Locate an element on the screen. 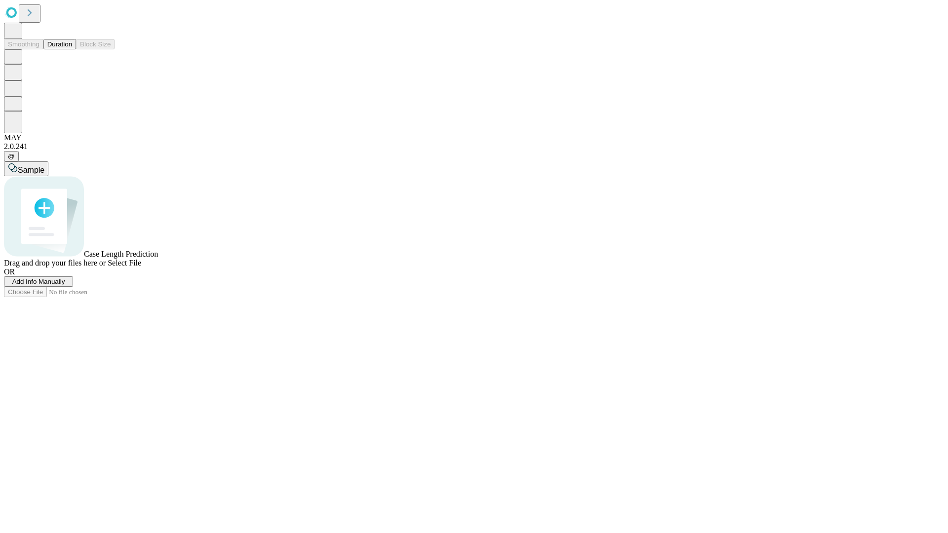 This screenshot has width=948, height=533. span: Drag and drop your files here or is located at coordinates (55, 263).